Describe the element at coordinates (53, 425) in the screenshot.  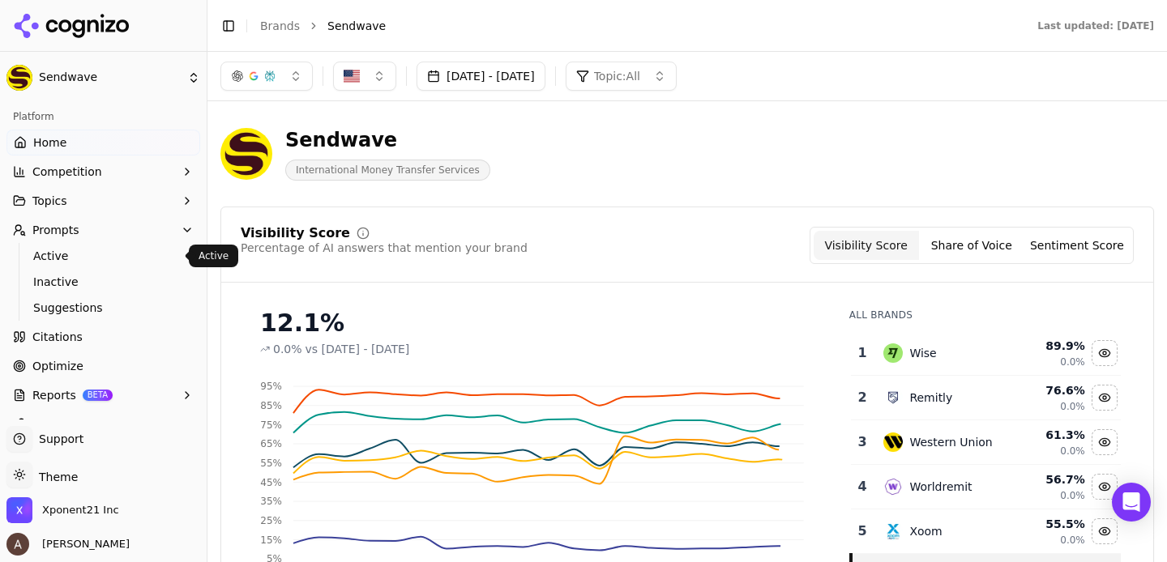
I see `span: Toolbox` at that location.